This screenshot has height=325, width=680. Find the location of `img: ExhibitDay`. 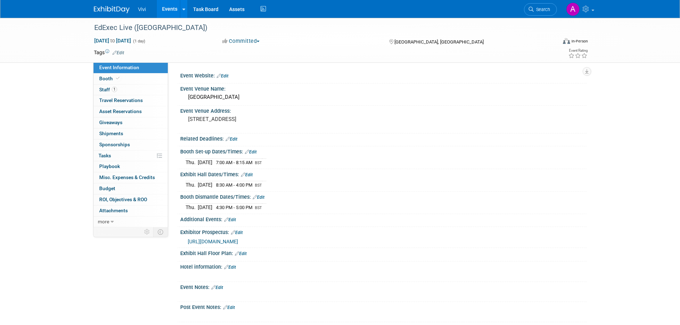

img: ExhibitDay is located at coordinates (112, 10).